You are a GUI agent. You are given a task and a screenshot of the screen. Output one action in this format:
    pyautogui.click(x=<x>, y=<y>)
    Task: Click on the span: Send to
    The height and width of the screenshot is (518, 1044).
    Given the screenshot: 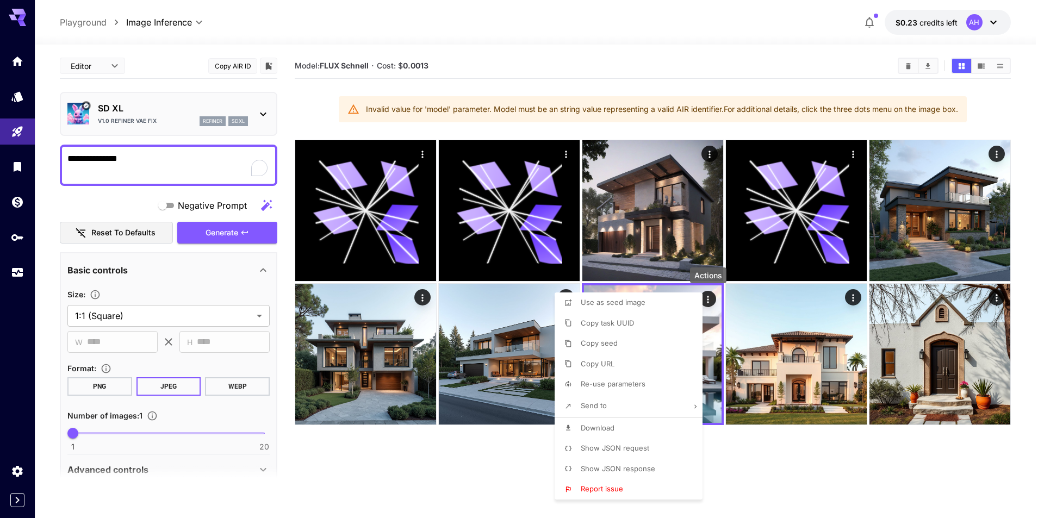 What is the action you would take?
    pyautogui.click(x=594, y=406)
    